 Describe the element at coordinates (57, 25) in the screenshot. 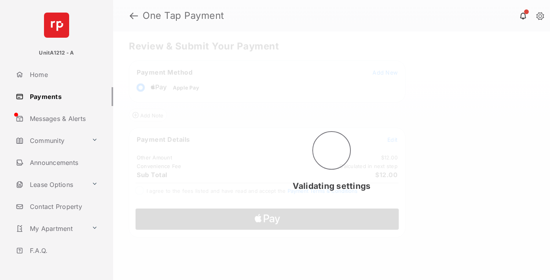

I see `img: svg+xml;base64,PHN2ZyB4bWxucz0iaHR0cDovL3d3dy53My5vcmcvMjAwMC9zdmciIHdpZHRoPSI2NCIgaGVpZ2h0PSI2NC...` at that location.